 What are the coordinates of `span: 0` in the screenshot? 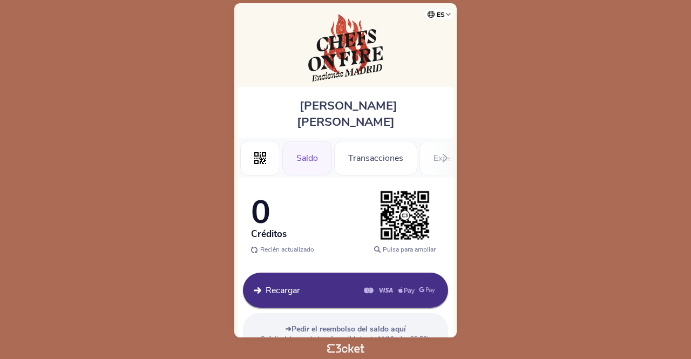 It's located at (261, 212).